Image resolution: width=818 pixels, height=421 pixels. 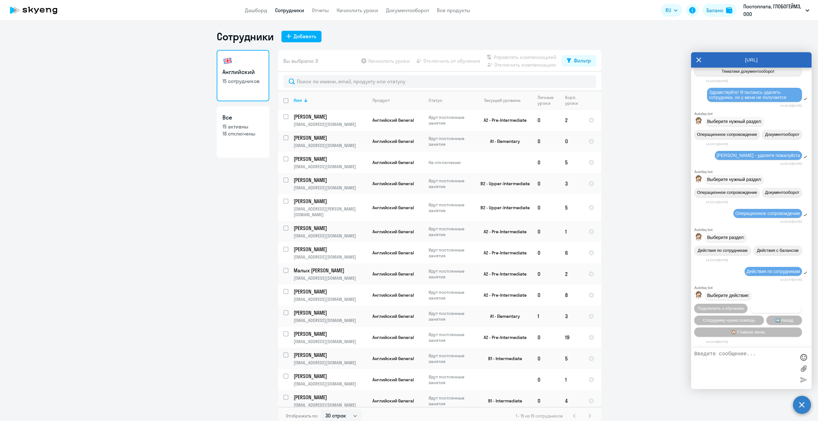 I want to click on img: balance, so click(x=729, y=10).